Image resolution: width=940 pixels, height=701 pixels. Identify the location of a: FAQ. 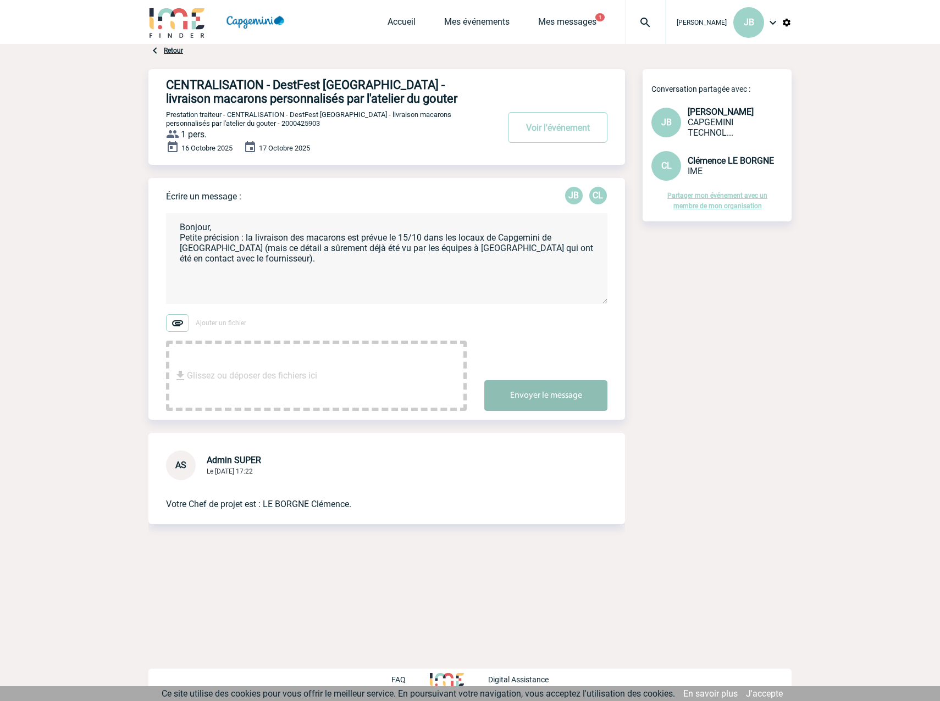
(411, 679).